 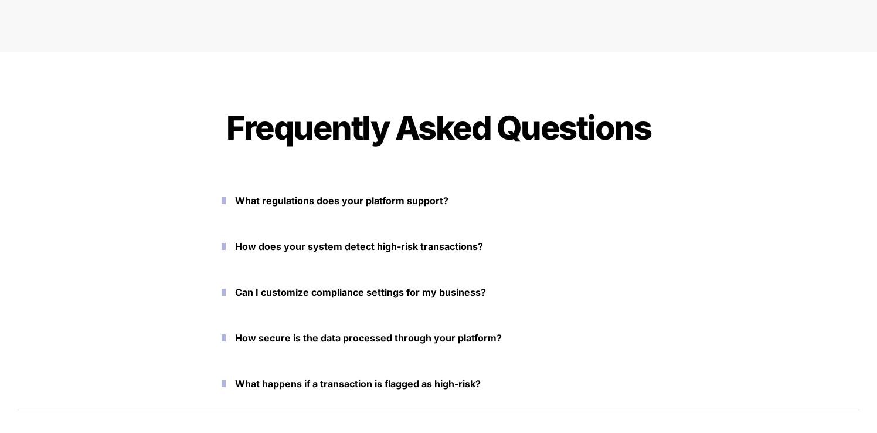 What do you see at coordinates (439, 201) in the screenshot?
I see `button: What regulations does your platform support?` at bounding box center [439, 201].